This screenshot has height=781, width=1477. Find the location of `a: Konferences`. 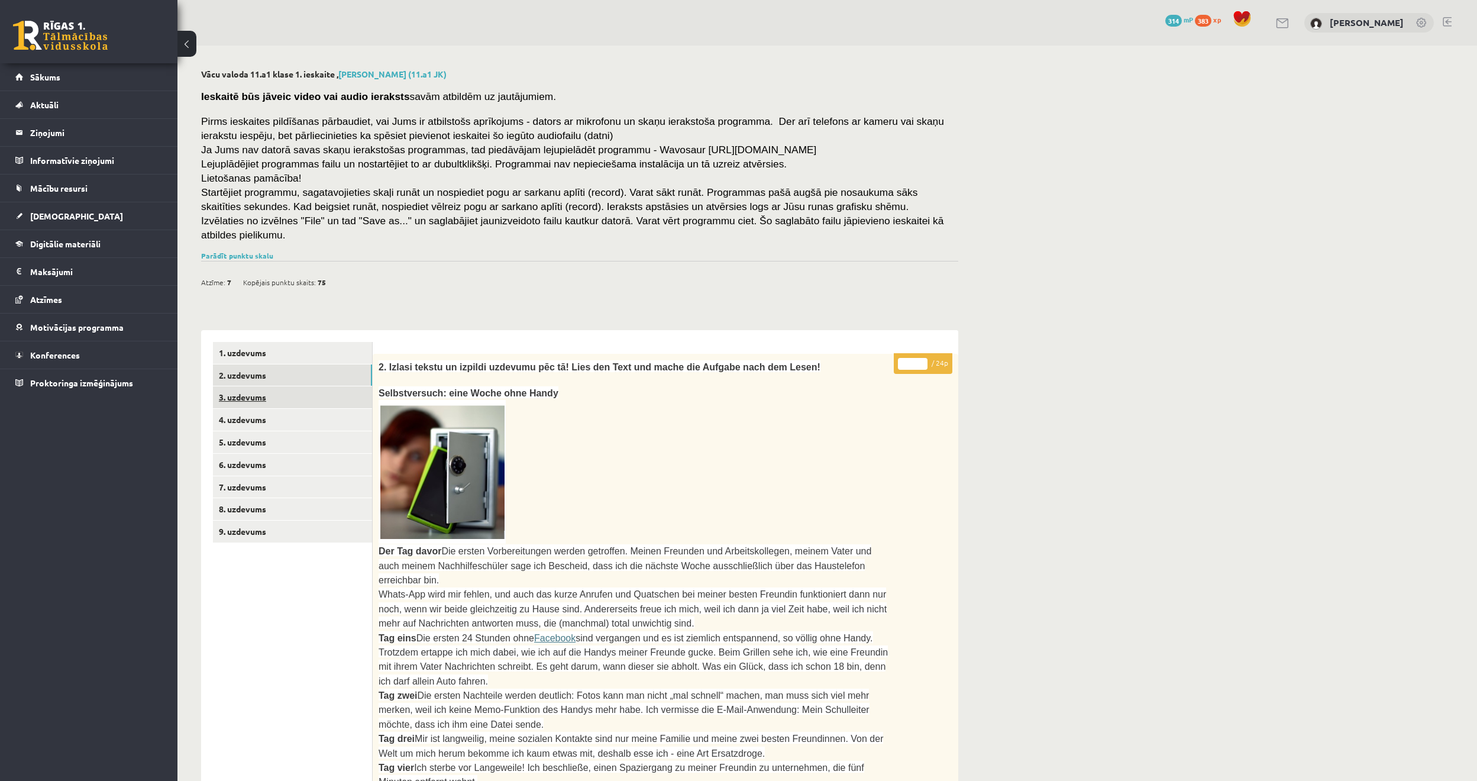

a: Konferences is located at coordinates (89, 355).